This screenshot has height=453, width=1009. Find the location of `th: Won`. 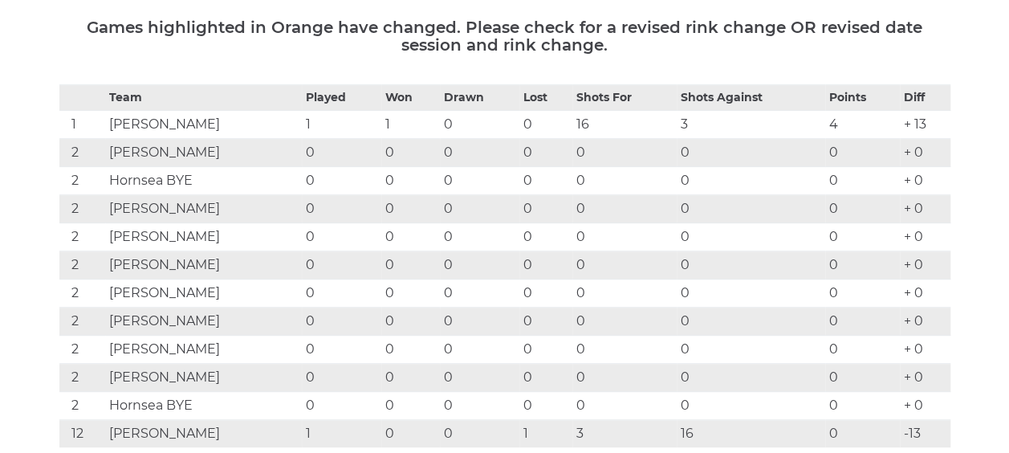

th: Won is located at coordinates (410, 98).